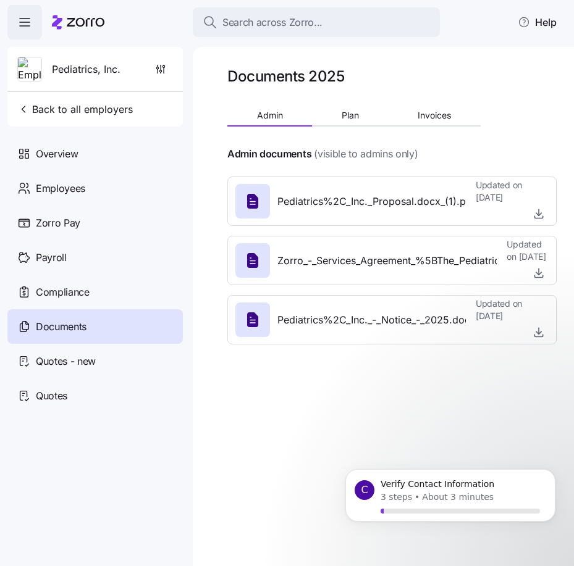  Describe the element at coordinates (316, 22) in the screenshot. I see `button: Search across Zorro...` at that location.